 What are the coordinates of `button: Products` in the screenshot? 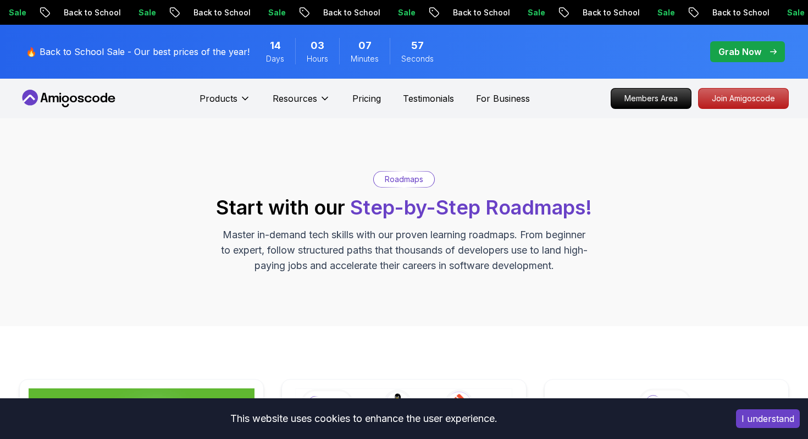 It's located at (225, 103).